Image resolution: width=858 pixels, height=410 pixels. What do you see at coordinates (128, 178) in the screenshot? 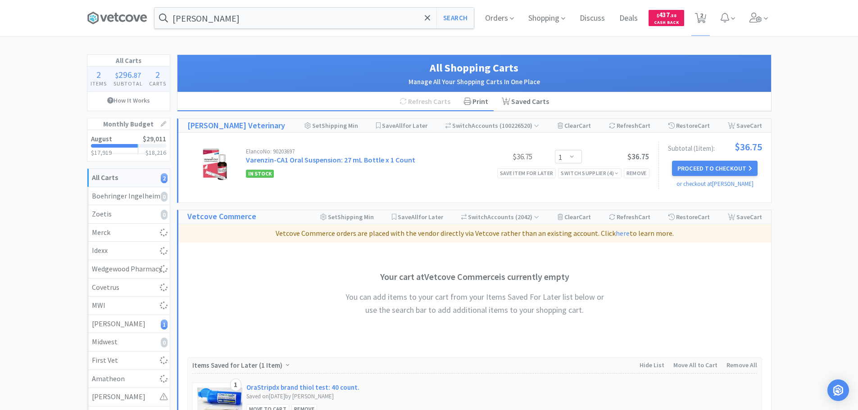
I see `a: All Carts2` at bounding box center [128, 178].